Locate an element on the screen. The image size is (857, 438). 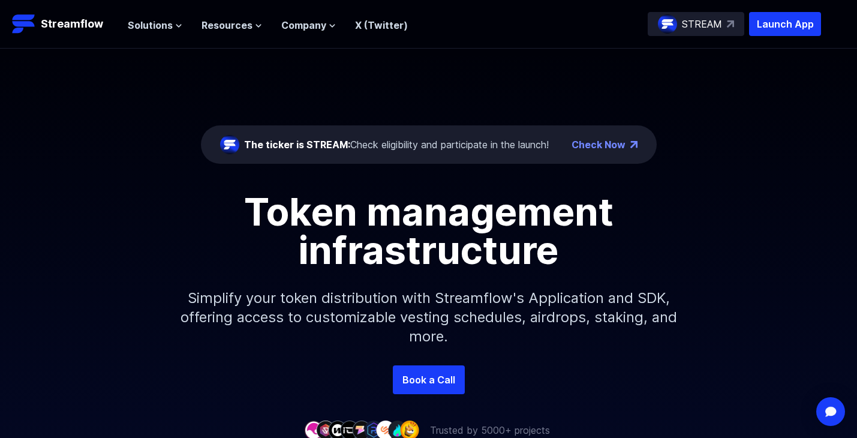
a: Book a Call is located at coordinates (429, 380).